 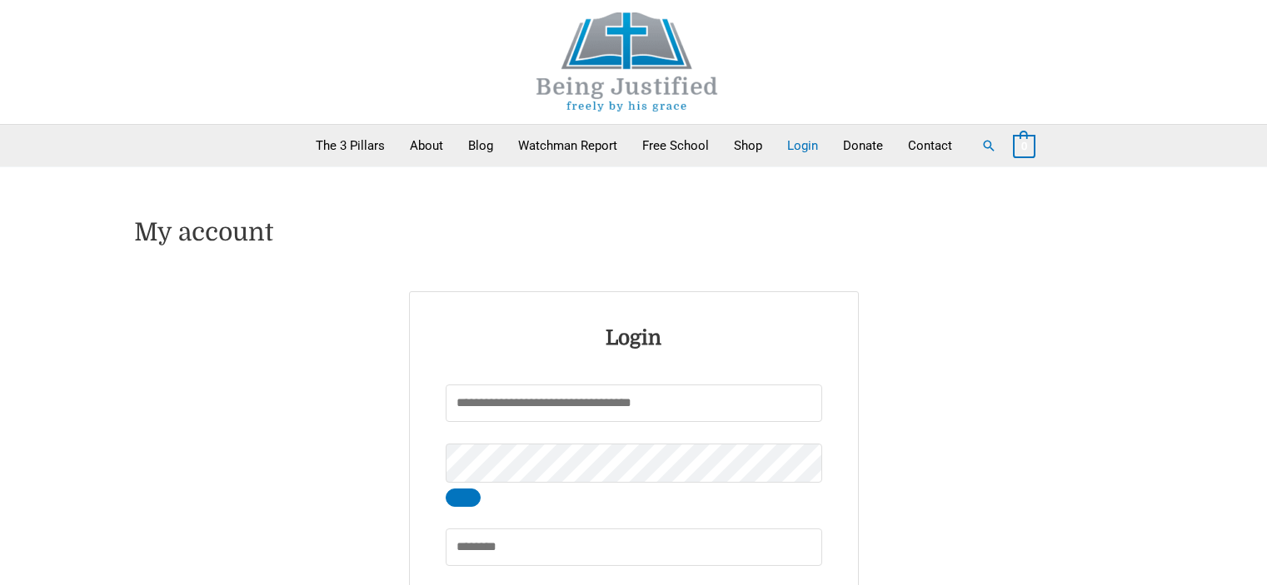 What do you see at coordinates (929, 146) in the screenshot?
I see `a: Contact` at bounding box center [929, 146].